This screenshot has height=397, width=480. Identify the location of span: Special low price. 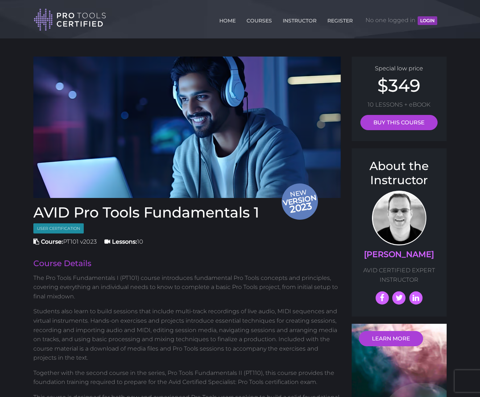
(399, 68).